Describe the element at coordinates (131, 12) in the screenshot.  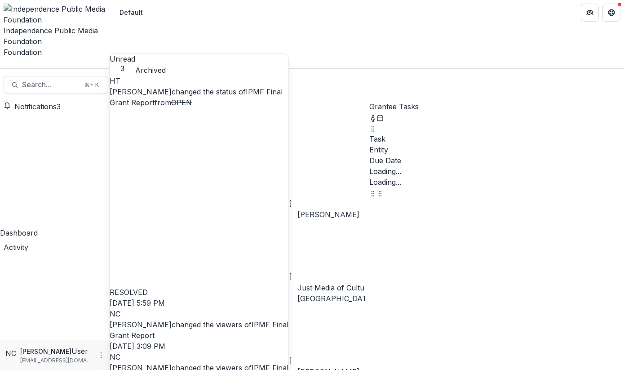
I see `nav: breadcrumb` at that location.